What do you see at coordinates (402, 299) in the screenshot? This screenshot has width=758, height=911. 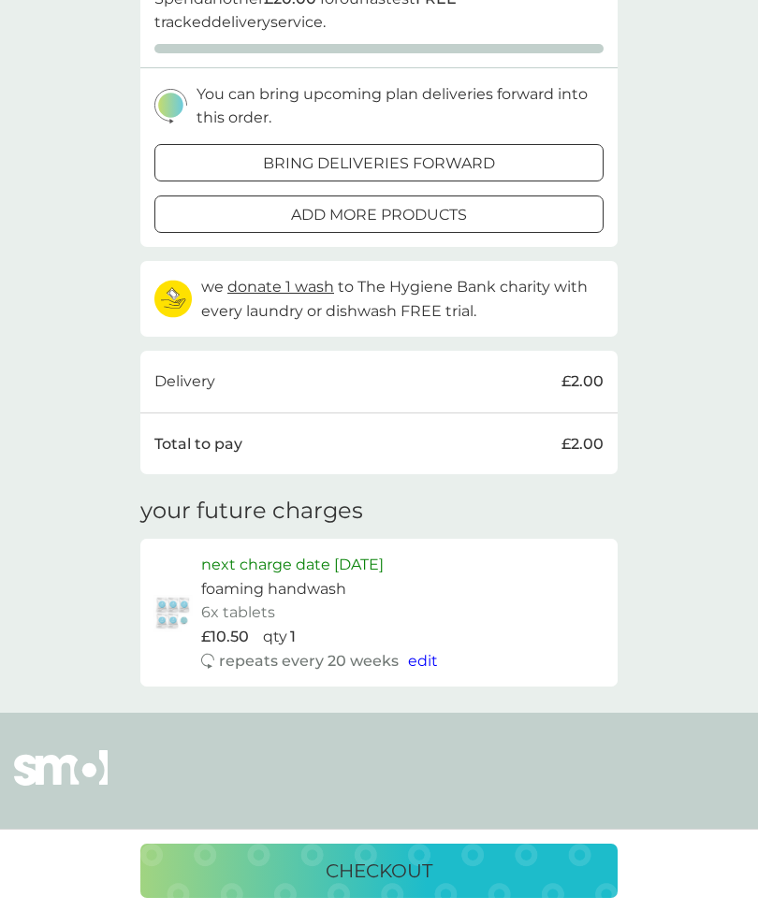 I see `p: we to The Hygiene Bank charity with every laundry or dishwash FREE trial.` at bounding box center [402, 299].